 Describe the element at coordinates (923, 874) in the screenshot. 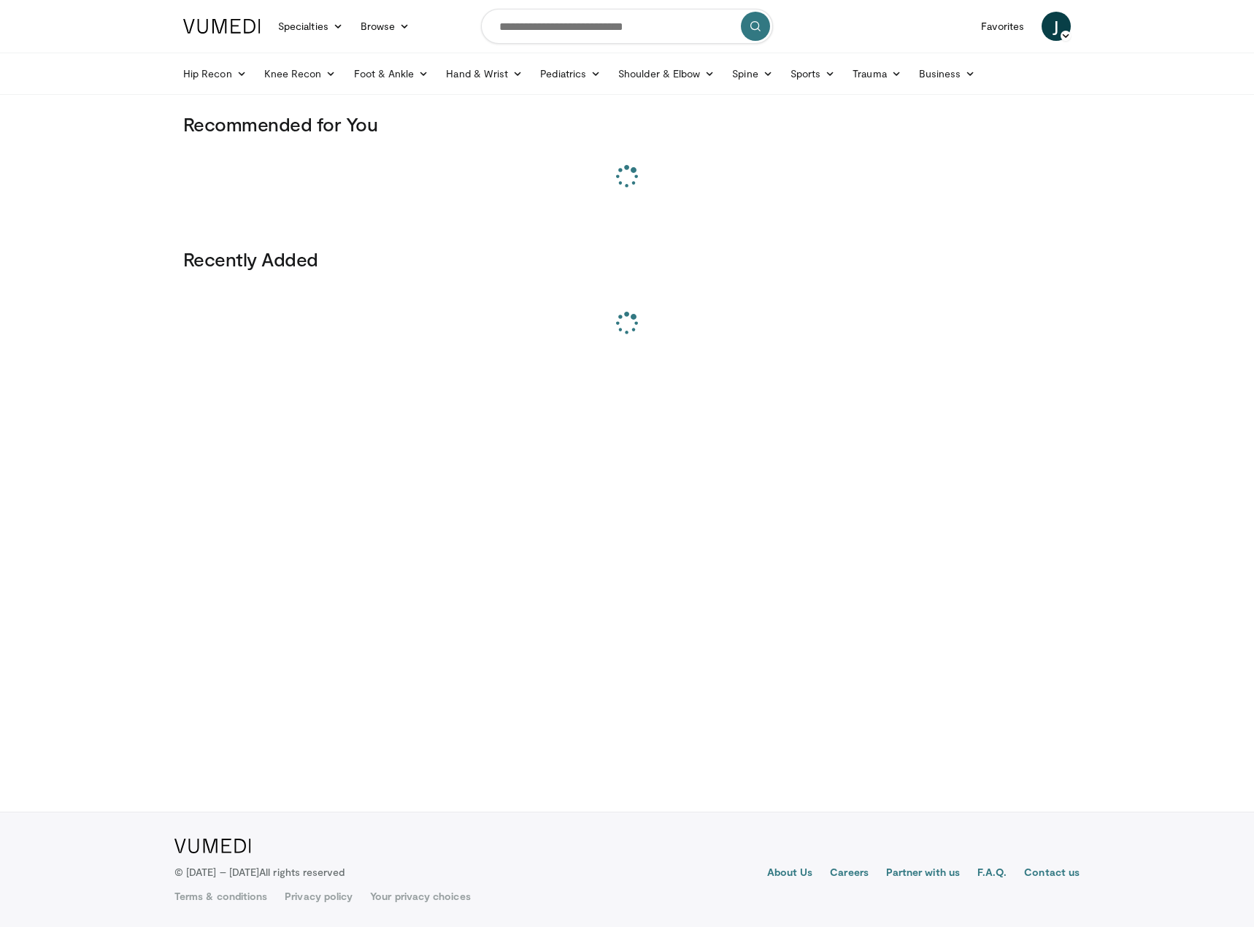

I see `a: Partner with us` at that location.